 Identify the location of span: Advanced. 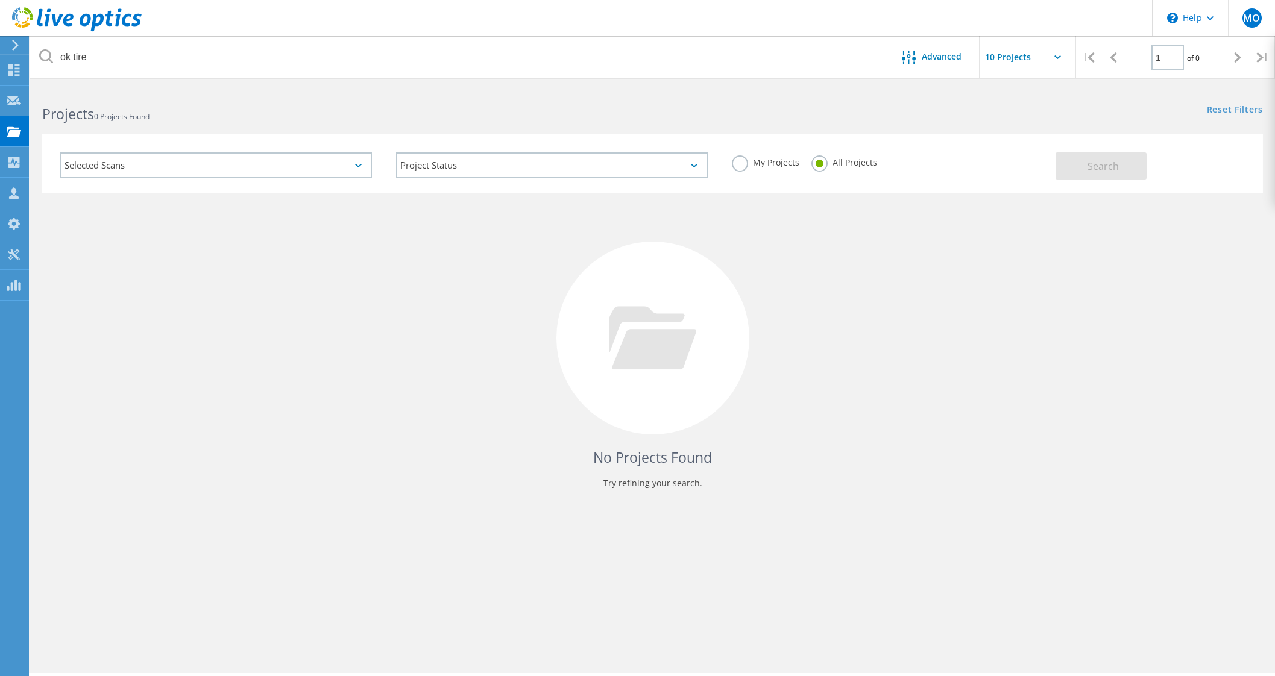
(942, 57).